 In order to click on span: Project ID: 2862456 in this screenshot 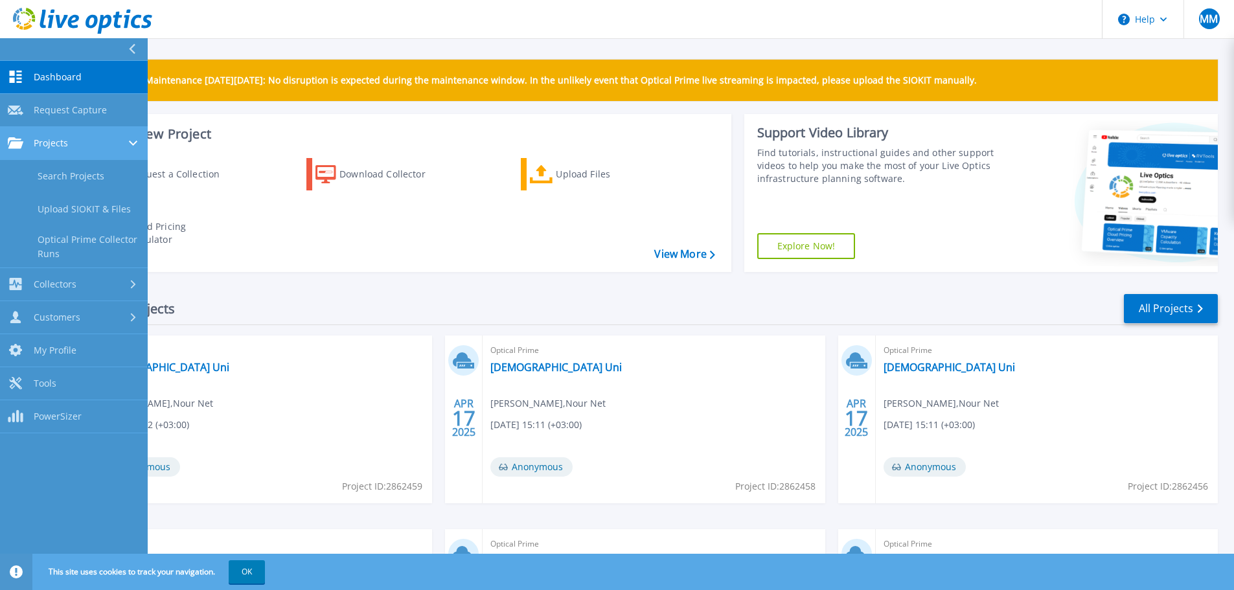, I will do `click(1168, 487)`.